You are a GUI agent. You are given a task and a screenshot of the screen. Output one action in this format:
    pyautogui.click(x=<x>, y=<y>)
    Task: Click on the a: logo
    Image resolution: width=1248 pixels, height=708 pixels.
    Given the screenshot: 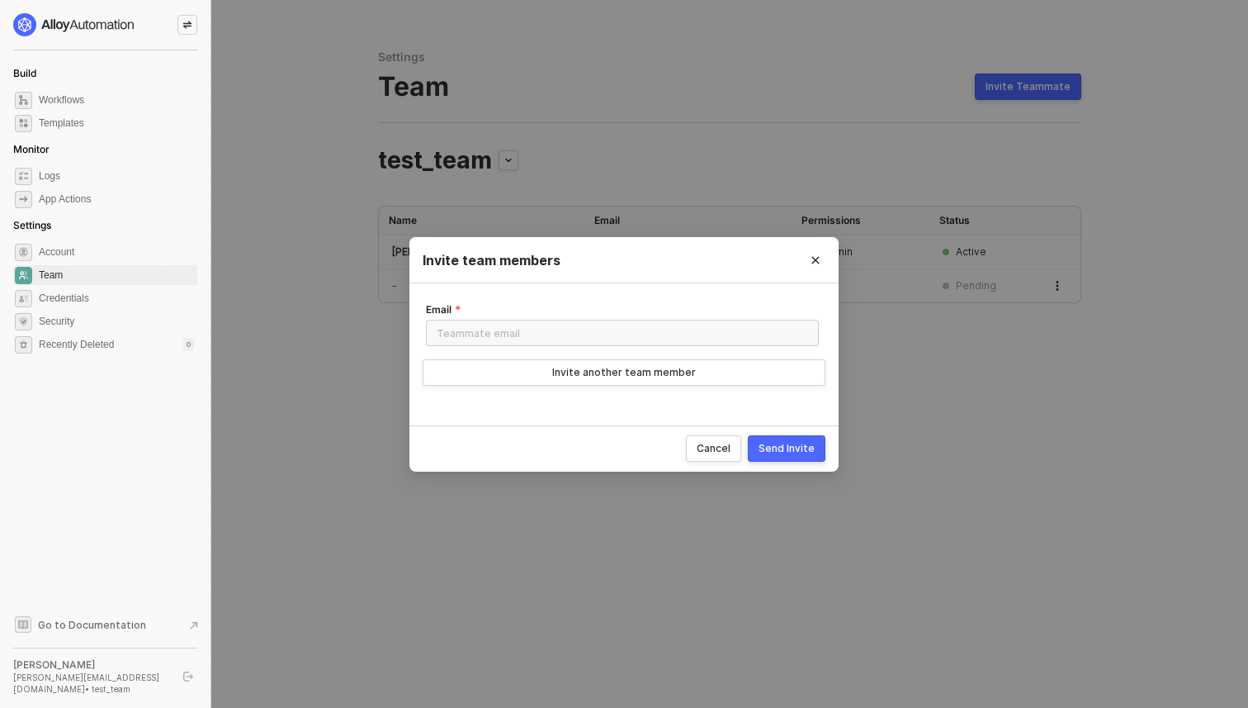 What is the action you would take?
    pyautogui.click(x=105, y=25)
    